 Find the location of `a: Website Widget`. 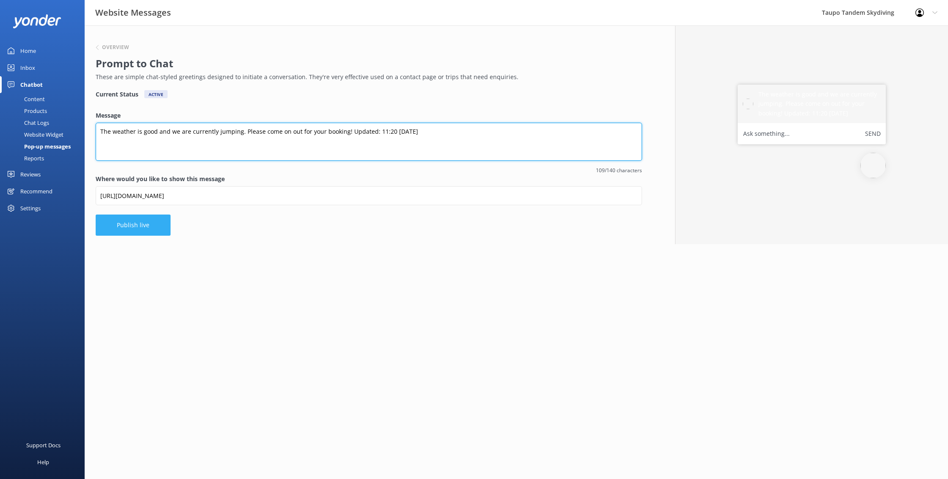

a: Website Widget is located at coordinates (45, 135).